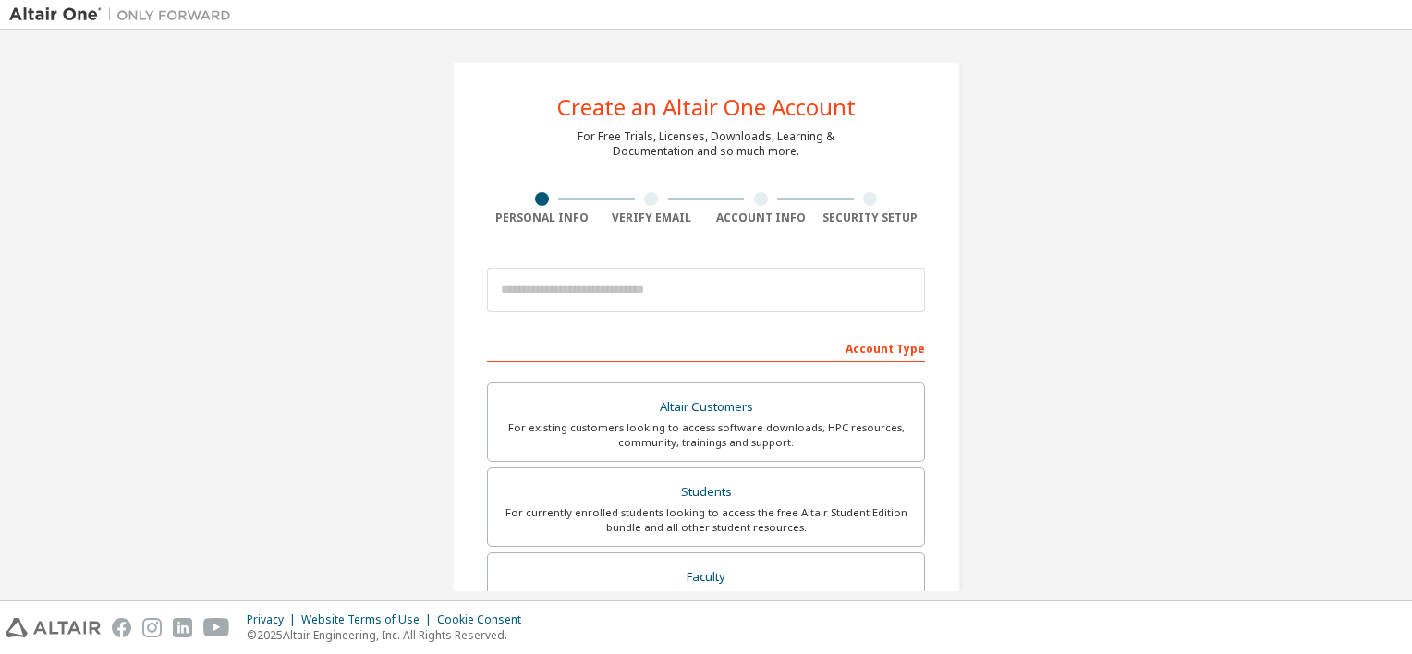 Image resolution: width=1412 pixels, height=654 pixels. I want to click on div: Create an Altair One Account, so click(706, 107).